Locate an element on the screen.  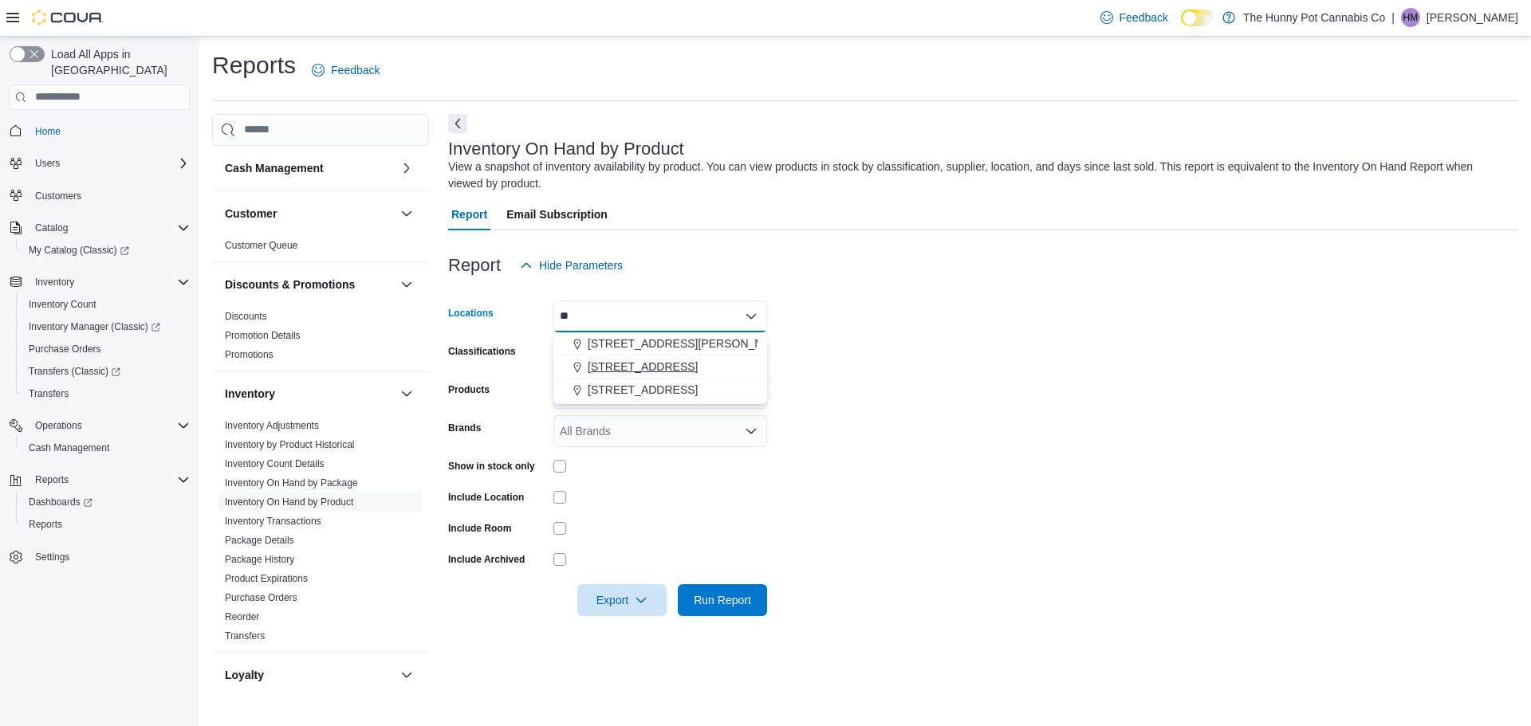
span: Inventory On Hand by Product is located at coordinates (289, 502).